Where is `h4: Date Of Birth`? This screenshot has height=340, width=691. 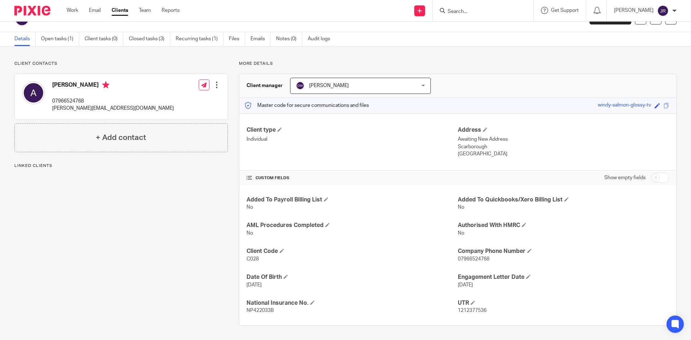 h4: Date Of Birth is located at coordinates (352, 277).